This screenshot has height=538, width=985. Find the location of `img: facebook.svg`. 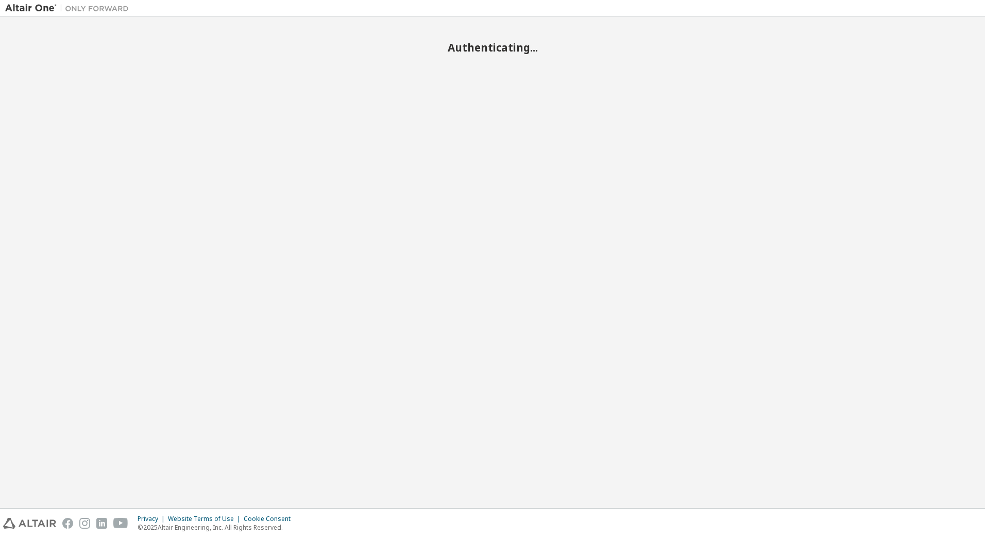

img: facebook.svg is located at coordinates (67, 523).